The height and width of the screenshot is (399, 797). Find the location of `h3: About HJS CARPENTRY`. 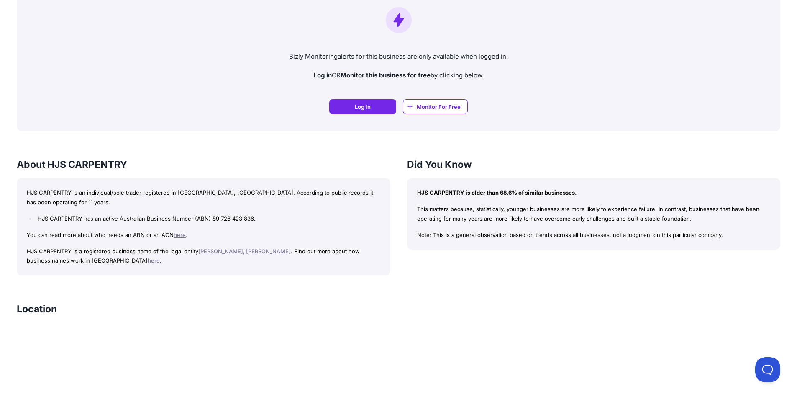

h3: About HJS CARPENTRY is located at coordinates (203, 164).